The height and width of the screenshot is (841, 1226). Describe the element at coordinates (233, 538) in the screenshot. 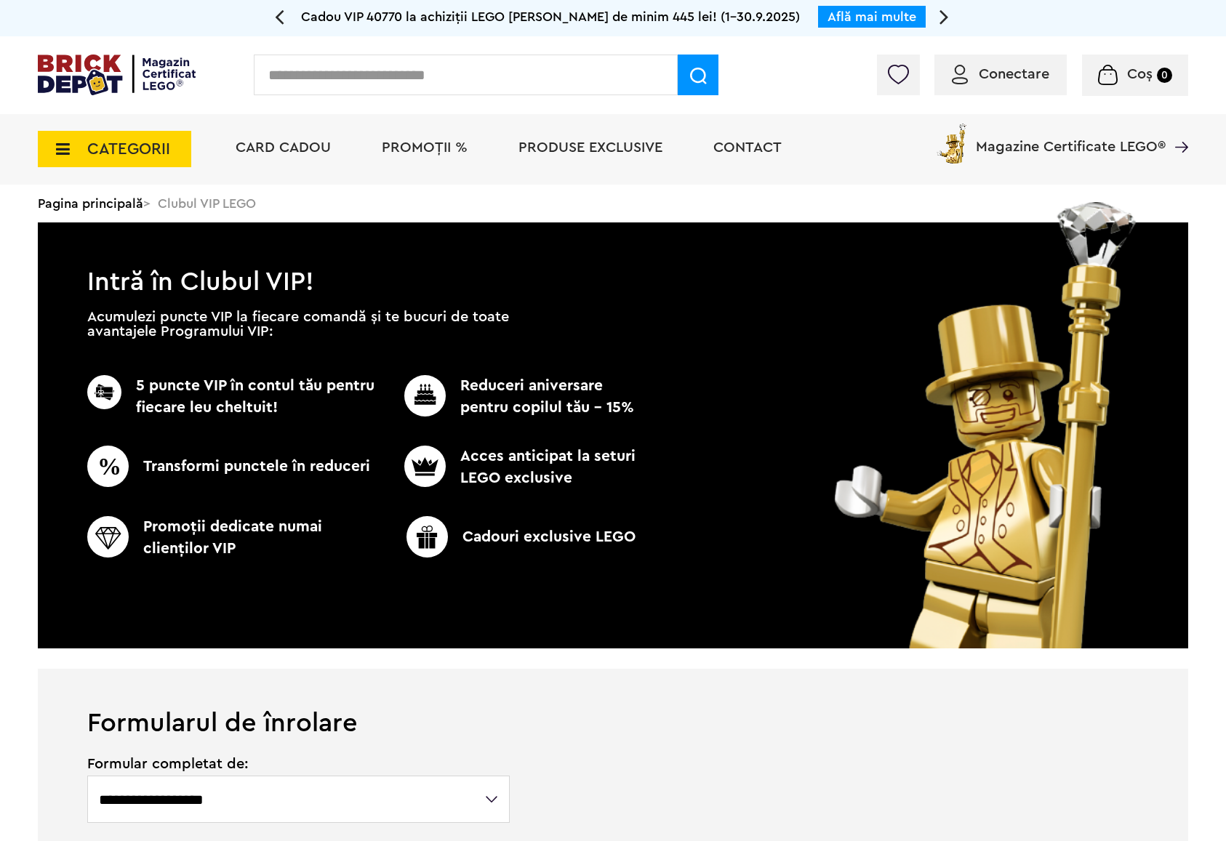

I see `p: Promoţii dedicate numai clienţilor VIP` at that location.